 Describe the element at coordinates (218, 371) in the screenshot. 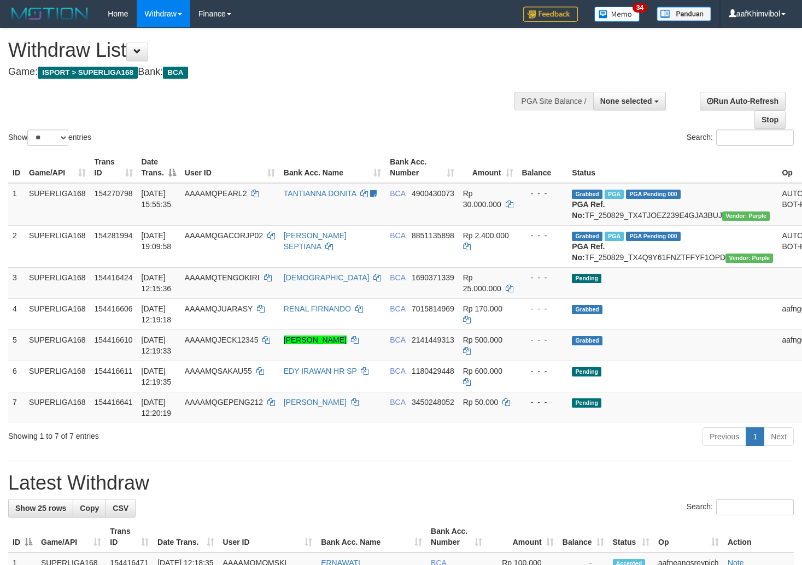

I see `span: AAAAMQSAKAU55` at that location.